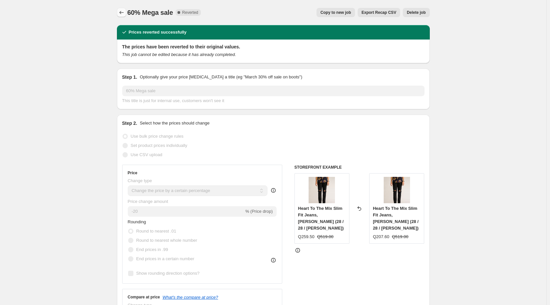  Describe the element at coordinates (379, 13) in the screenshot. I see `span: Export Recap CSV` at that location.